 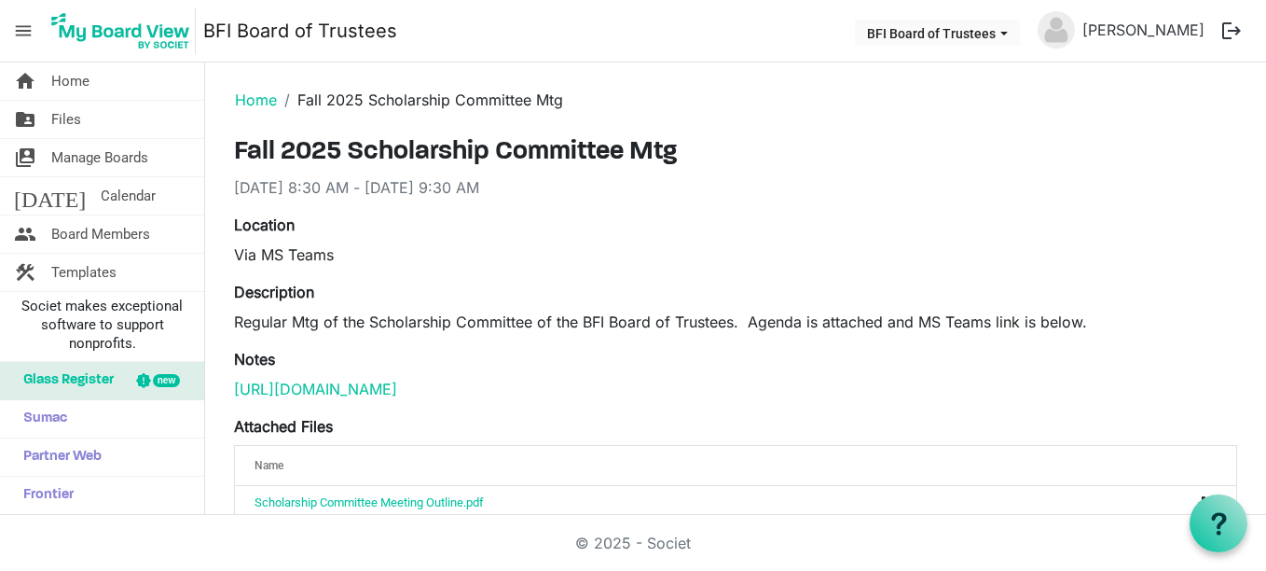 I want to click on p: Regular Mtg of the Scholarship Committee of the BFI Board of Trustees. Agenda is attached and MS ..., so click(x=736, y=322).